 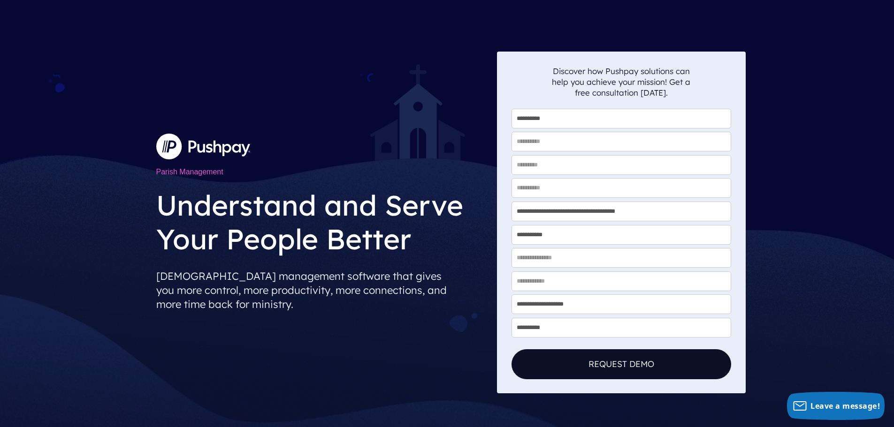 I want to click on h1: Parish Management, so click(x=323, y=172).